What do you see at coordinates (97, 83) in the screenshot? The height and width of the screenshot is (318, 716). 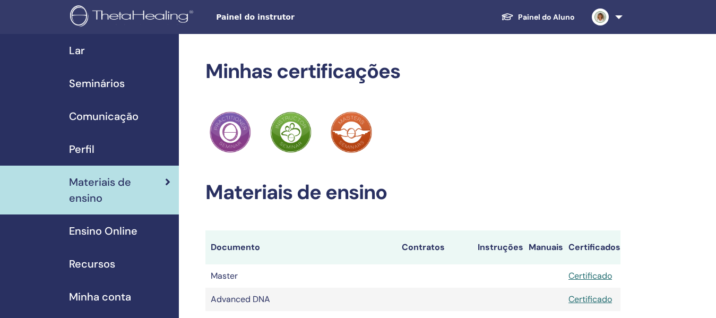 I see `span: Seminários` at bounding box center [97, 83].